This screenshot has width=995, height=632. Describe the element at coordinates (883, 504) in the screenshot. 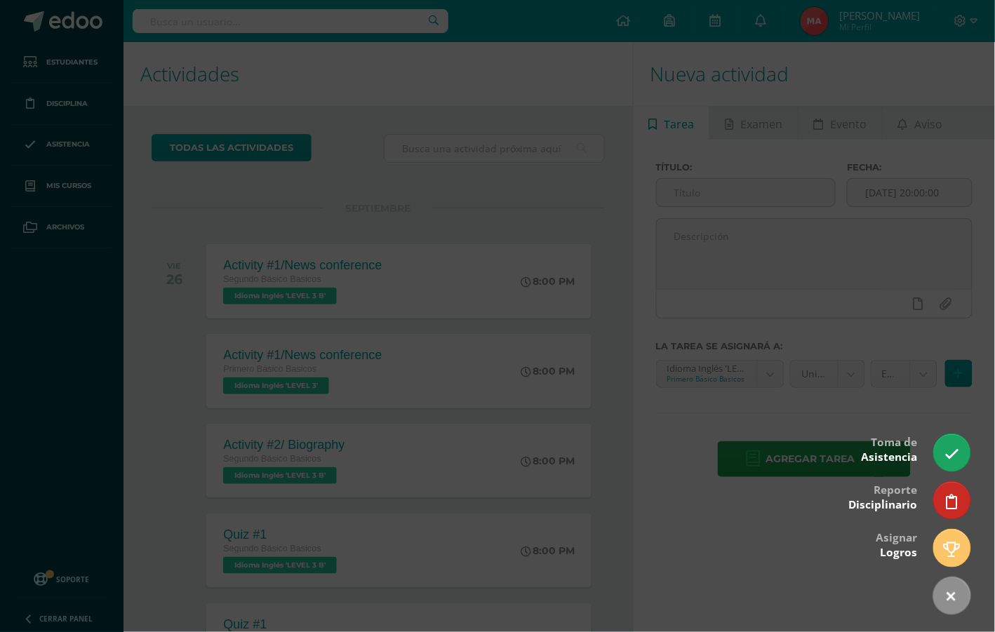

I see `span: Disciplinario` at that location.